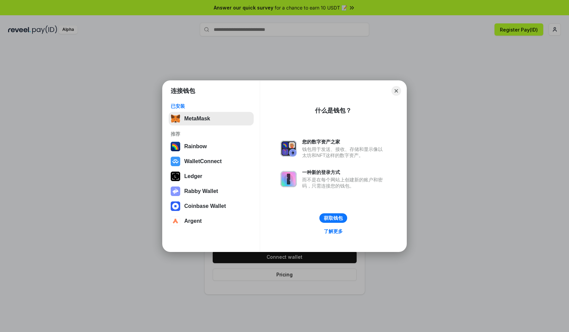 The width and height of the screenshot is (569, 332). I want to click on div: MetaMask, so click(197, 119).